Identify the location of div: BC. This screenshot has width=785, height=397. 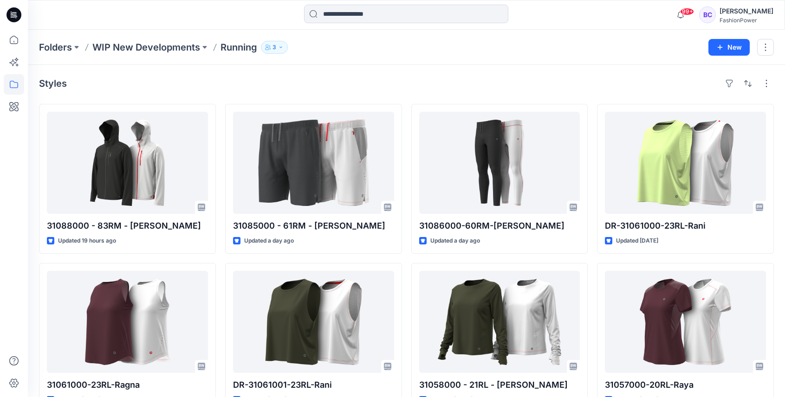
(708, 15).